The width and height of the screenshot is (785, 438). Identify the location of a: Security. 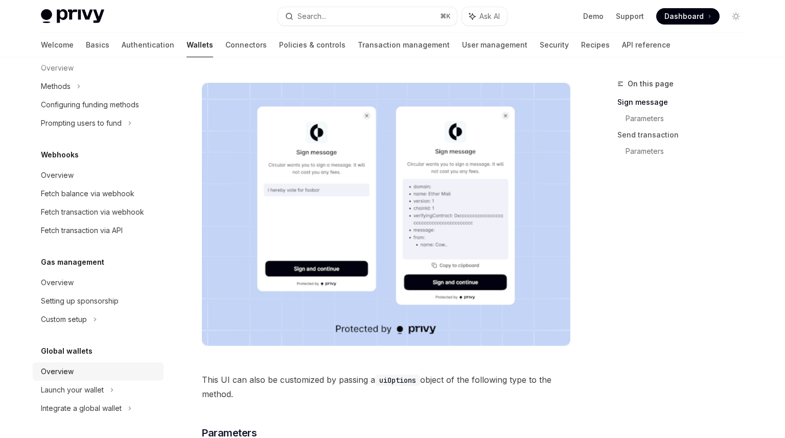
(554, 45).